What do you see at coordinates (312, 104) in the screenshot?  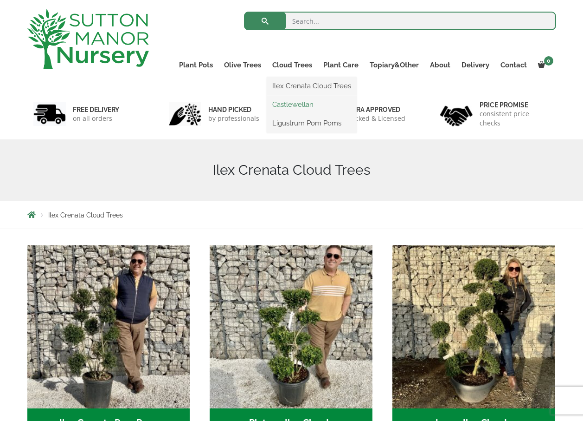 I see `a: Castlewellan` at bounding box center [312, 104].